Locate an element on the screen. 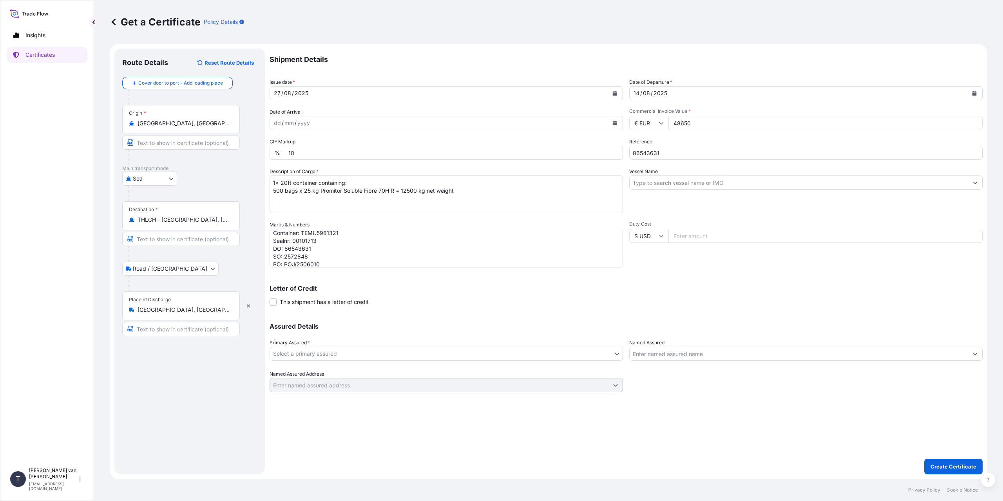  div: Origin is located at coordinates (138, 113).